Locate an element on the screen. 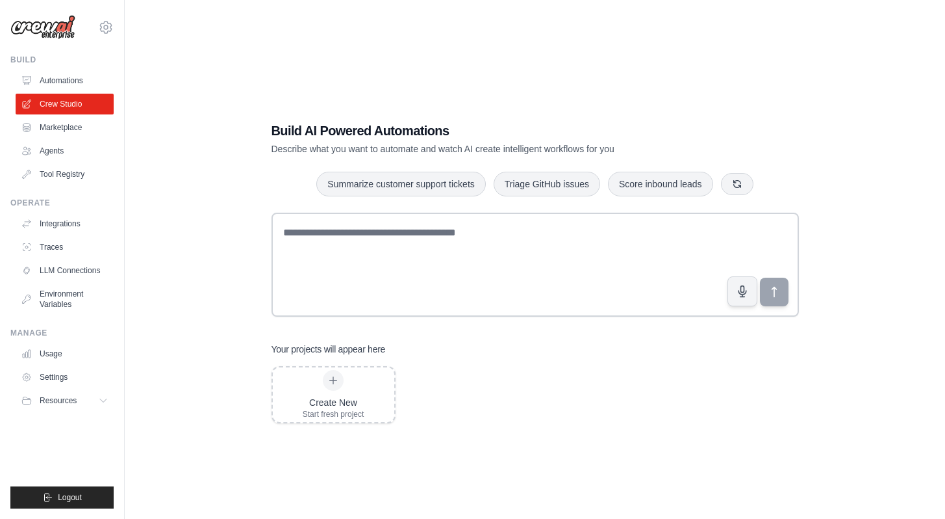  span: Logout is located at coordinates (70, 497).